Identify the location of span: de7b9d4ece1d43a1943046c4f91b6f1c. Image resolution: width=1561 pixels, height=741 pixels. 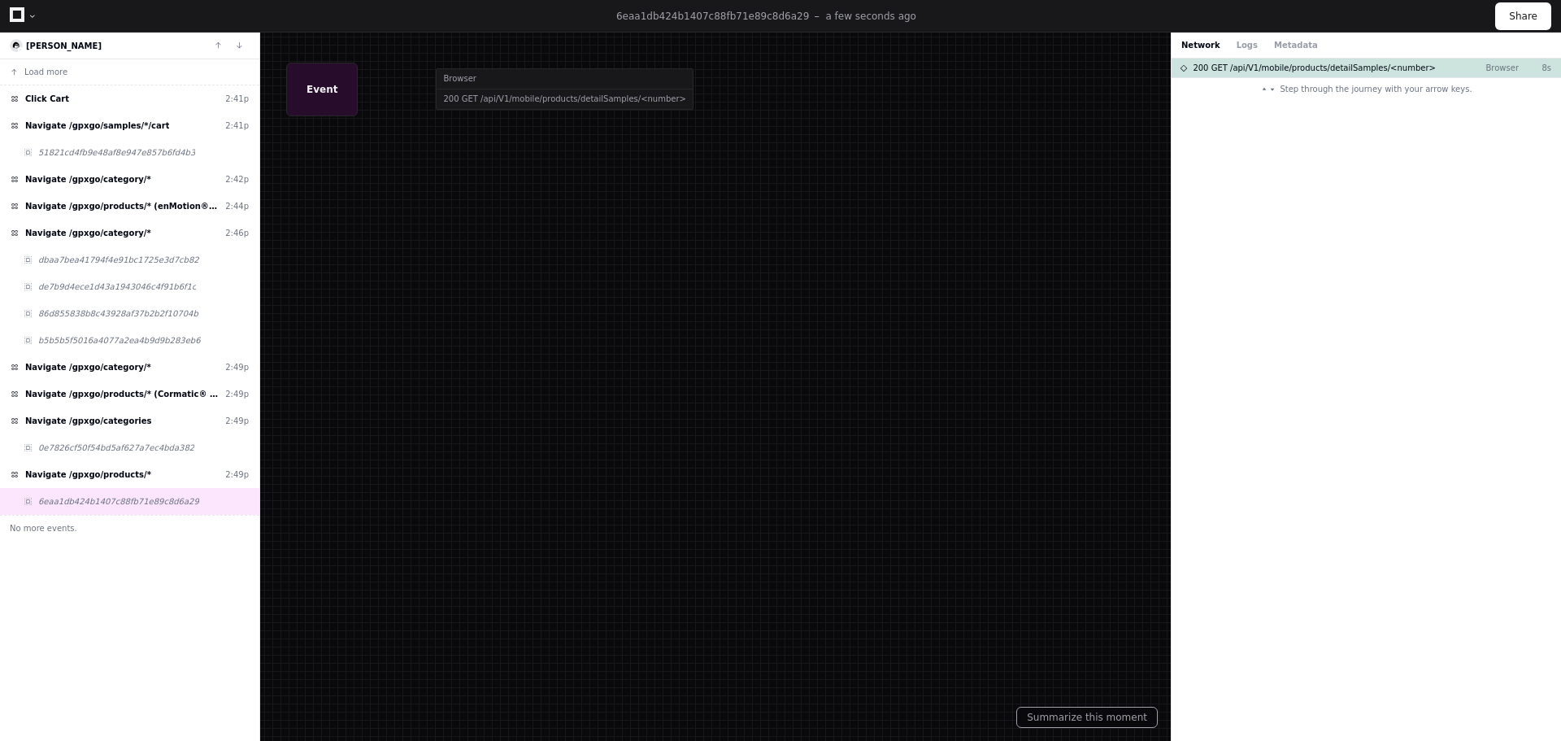
(117, 286).